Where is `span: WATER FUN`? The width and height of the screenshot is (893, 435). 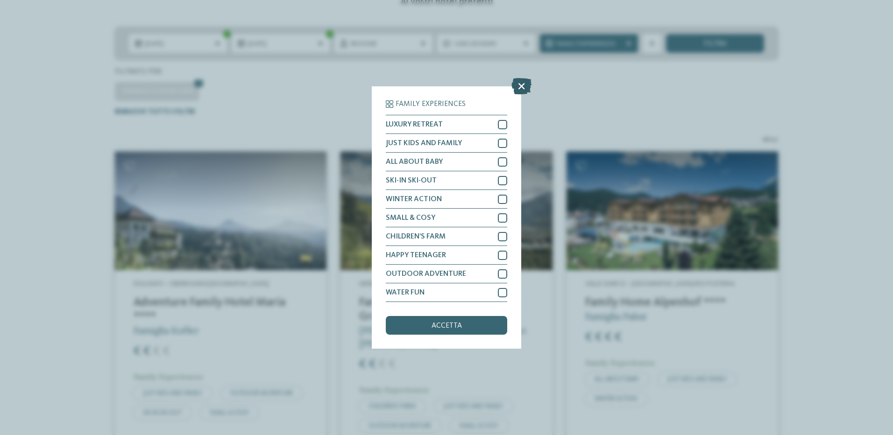 span: WATER FUN is located at coordinates (405, 293).